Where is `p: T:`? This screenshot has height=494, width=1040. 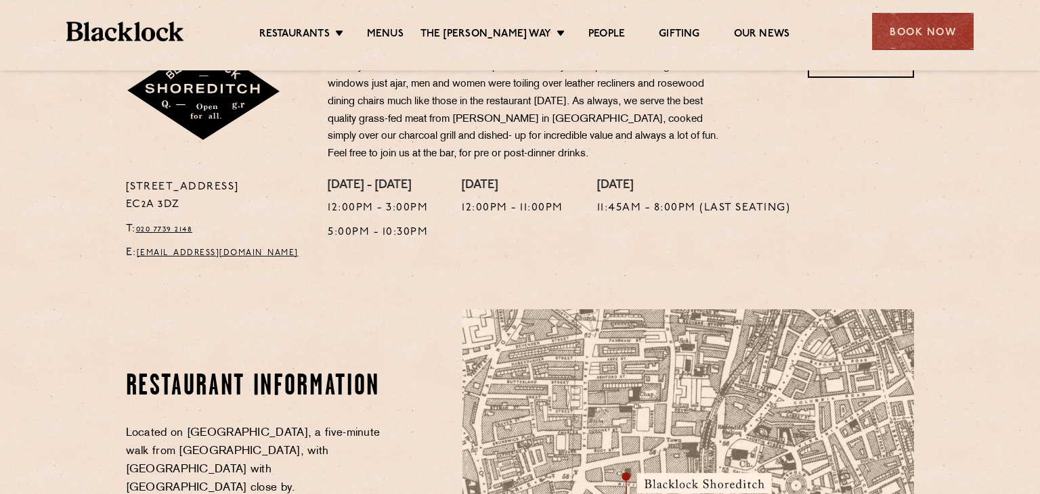 p: T: is located at coordinates (217, 230).